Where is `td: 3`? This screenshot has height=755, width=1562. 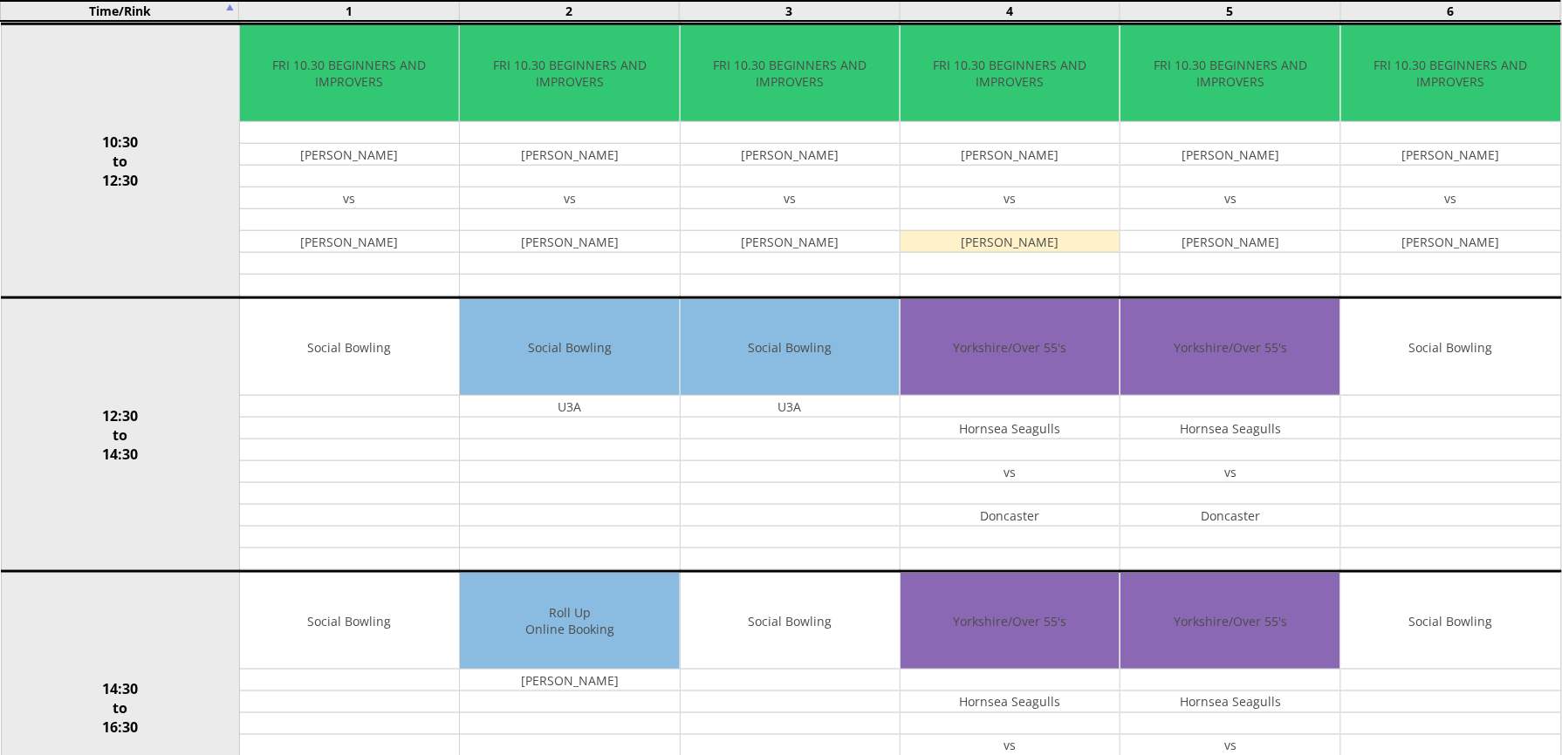 td: 3 is located at coordinates (790, 10).